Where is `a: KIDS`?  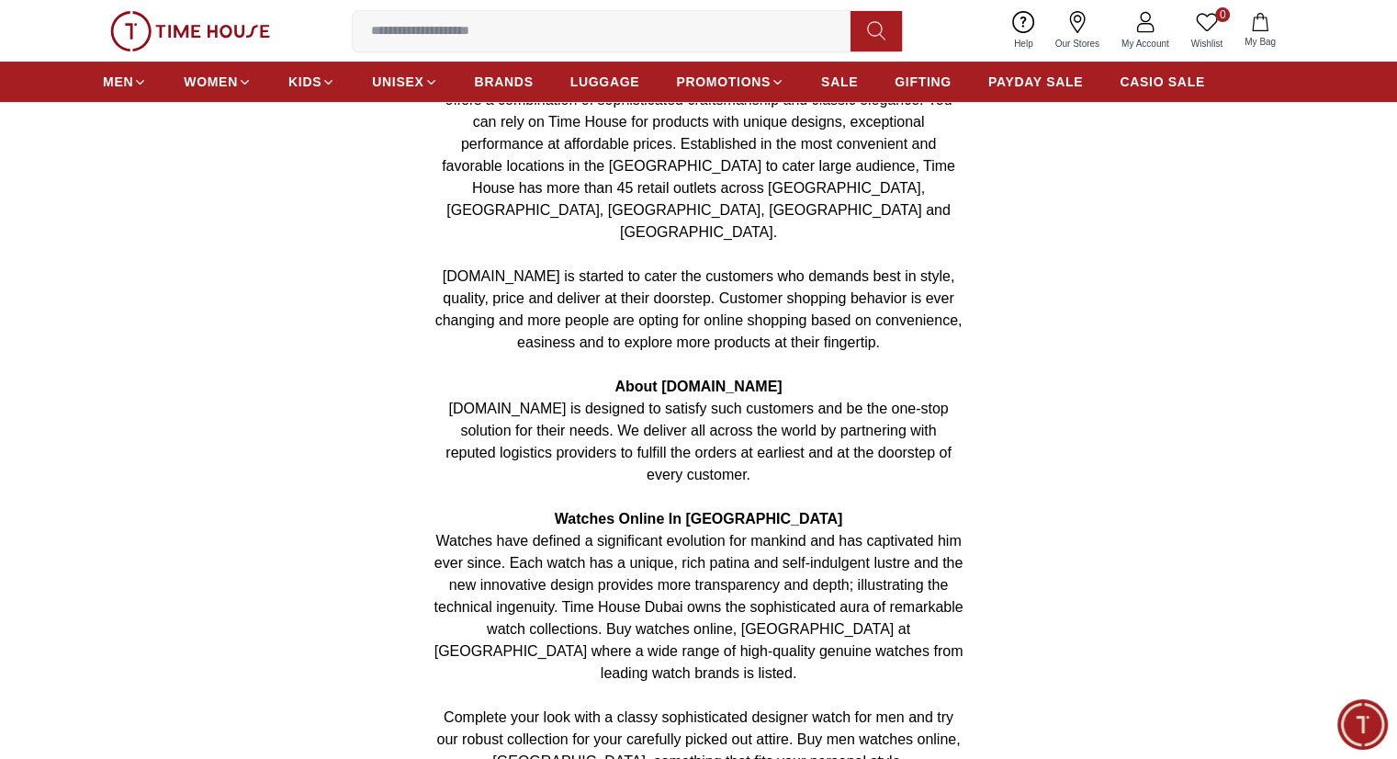 a: KIDS is located at coordinates (311, 82).